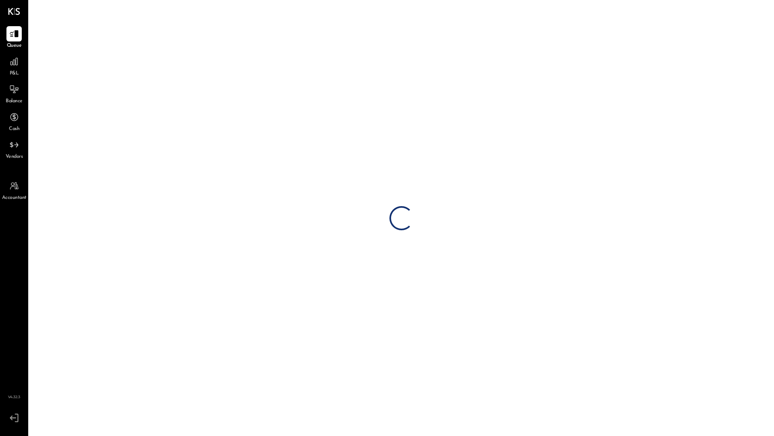 The width and height of the screenshot is (774, 436). Describe the element at coordinates (14, 157) in the screenshot. I see `span: Vendors` at that location.